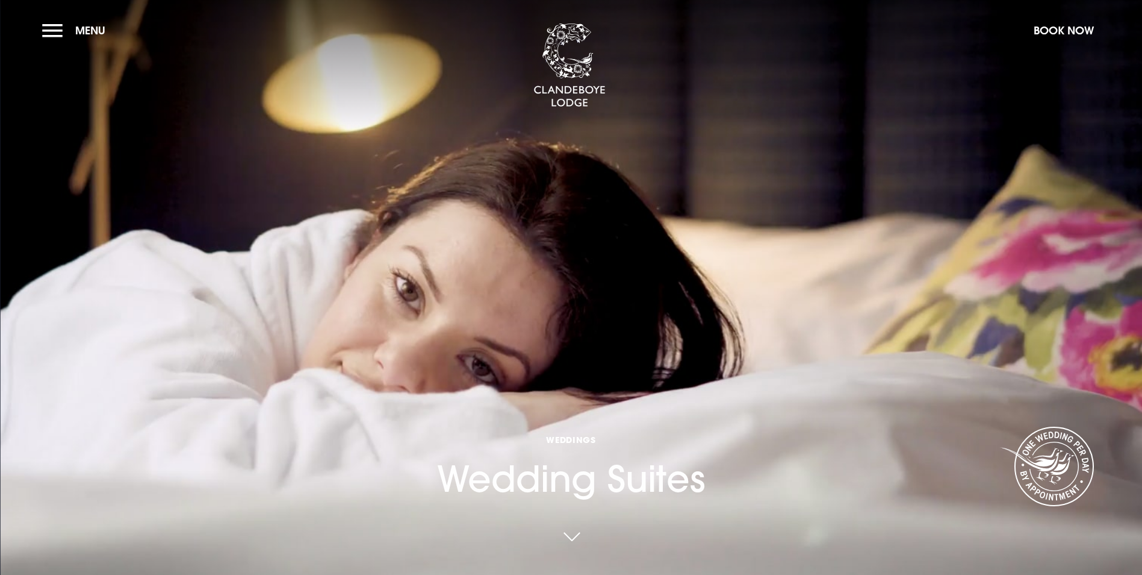  I want to click on button: Book Now, so click(1064, 30).